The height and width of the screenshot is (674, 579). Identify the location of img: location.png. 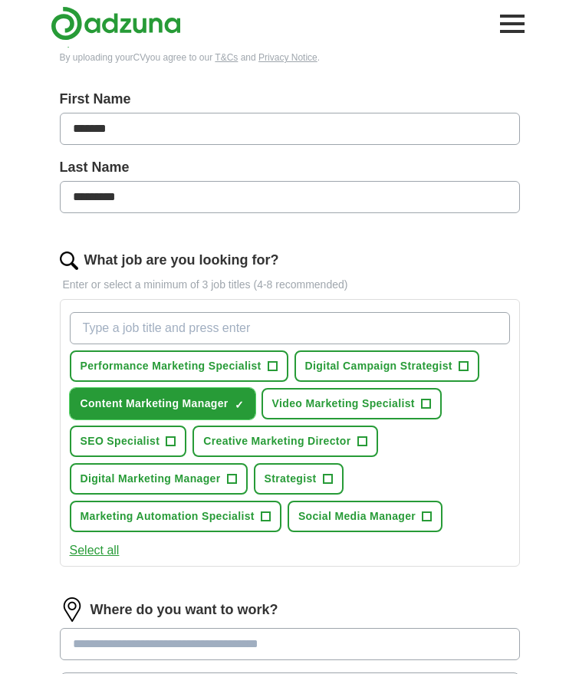
(72, 610).